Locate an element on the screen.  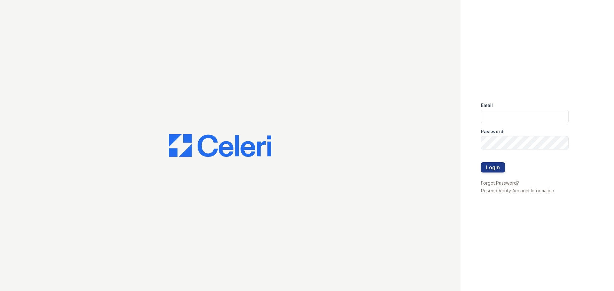
a: Resend Verify Account Information is located at coordinates (518, 191).